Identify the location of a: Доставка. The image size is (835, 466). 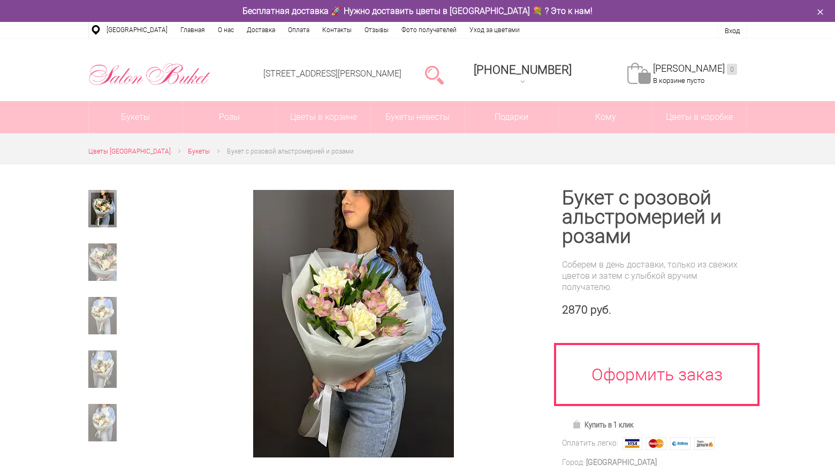
(261, 30).